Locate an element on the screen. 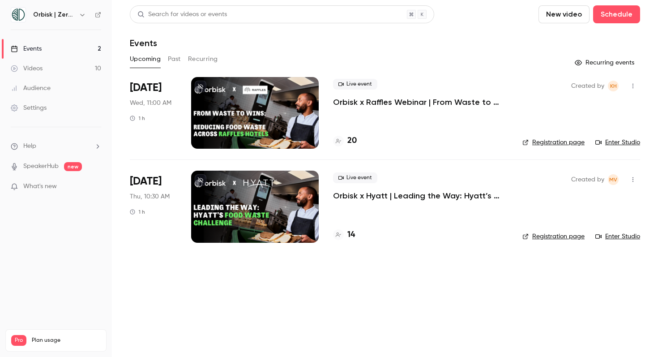  span: MV is located at coordinates (613, 179).